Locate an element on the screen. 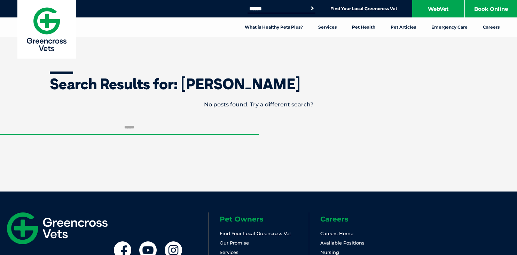 This screenshot has height=255, width=517. a: What is Healthy Pets Plus? is located at coordinates (274, 27).